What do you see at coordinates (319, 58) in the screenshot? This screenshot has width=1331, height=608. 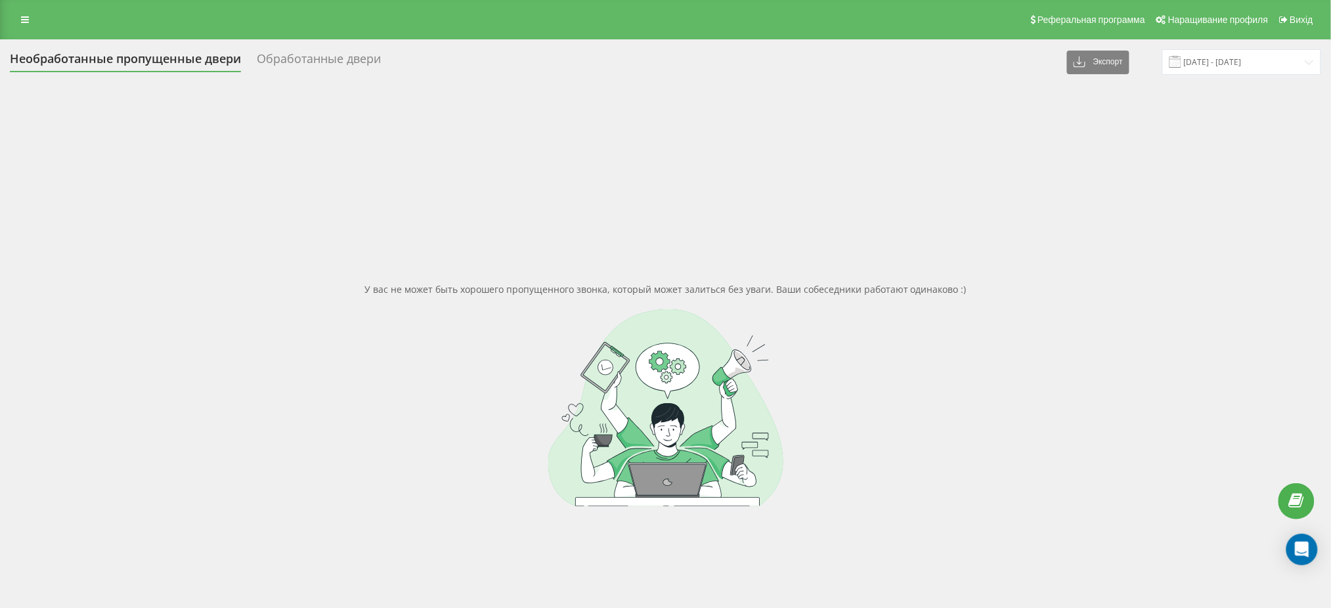 I see `font: Обработанные двери` at bounding box center [319, 58].